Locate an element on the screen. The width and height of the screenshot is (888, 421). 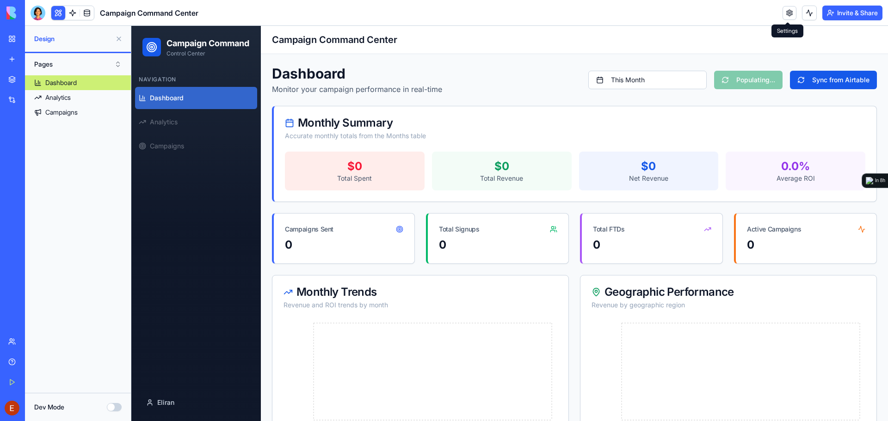
div: In 8h is located at coordinates (880, 181).